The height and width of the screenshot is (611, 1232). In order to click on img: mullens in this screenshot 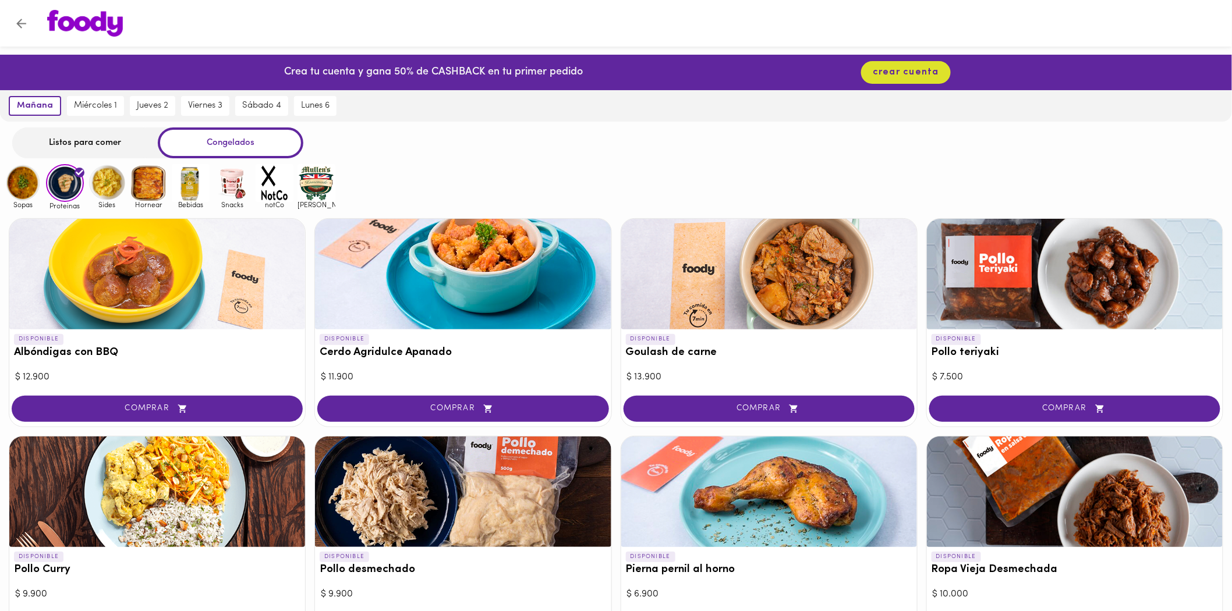, I will do `click(316, 183)`.